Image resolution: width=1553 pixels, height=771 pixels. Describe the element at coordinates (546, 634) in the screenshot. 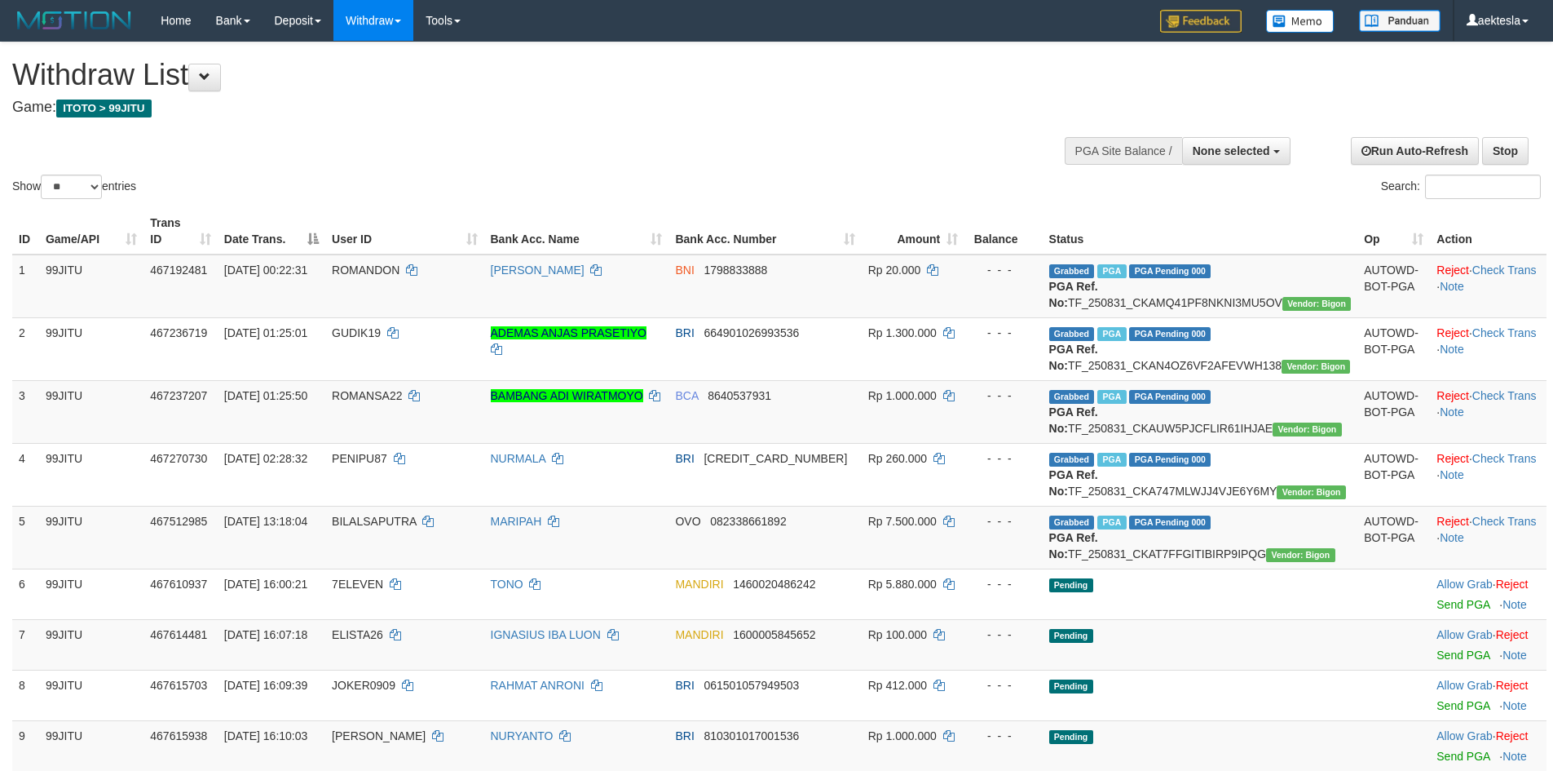

I see `a: IGNASIUS IBA LUON` at that location.